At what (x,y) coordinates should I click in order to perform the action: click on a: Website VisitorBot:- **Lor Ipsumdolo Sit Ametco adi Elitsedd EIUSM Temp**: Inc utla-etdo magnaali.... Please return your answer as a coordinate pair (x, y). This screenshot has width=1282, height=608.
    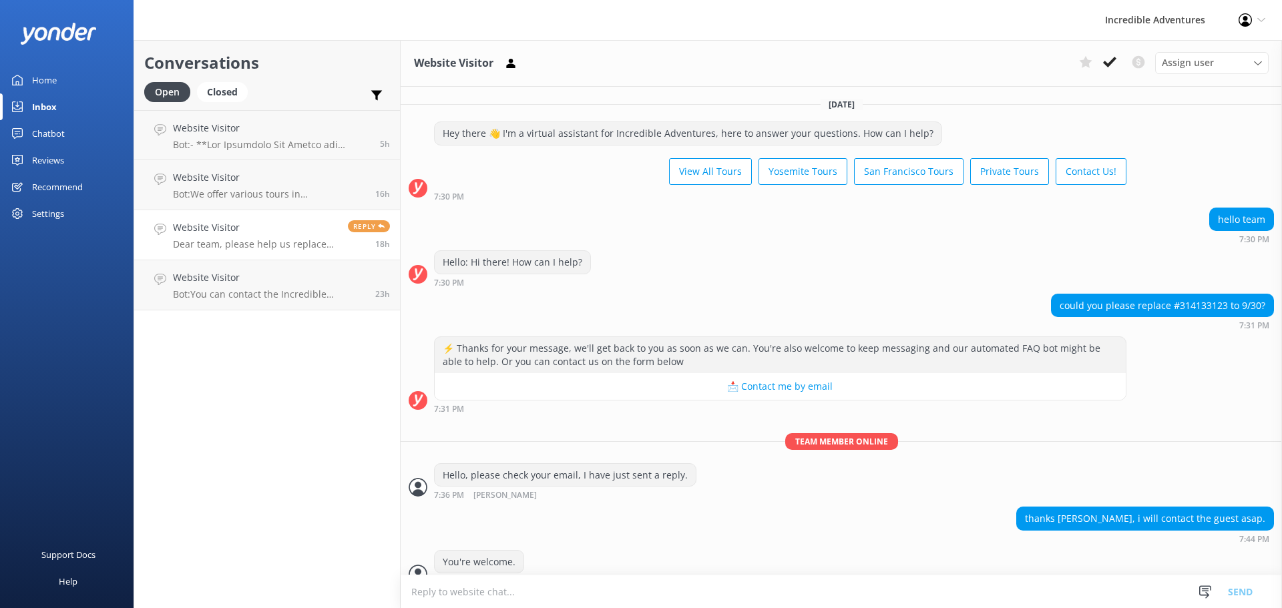
    Looking at the image, I should click on (267, 135).